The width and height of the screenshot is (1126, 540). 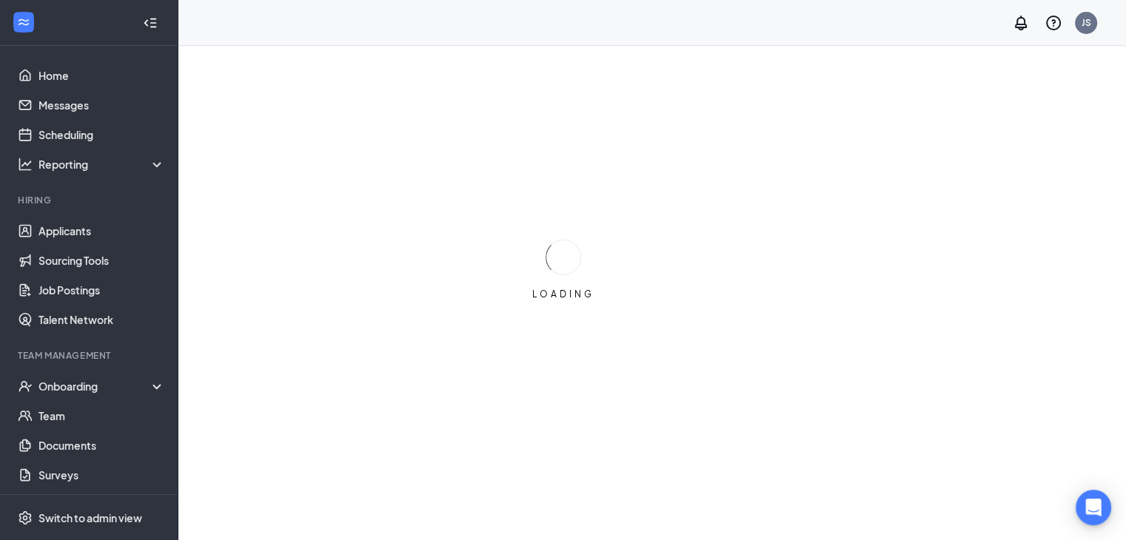 What do you see at coordinates (101, 475) in the screenshot?
I see `a: Surveys` at bounding box center [101, 475].